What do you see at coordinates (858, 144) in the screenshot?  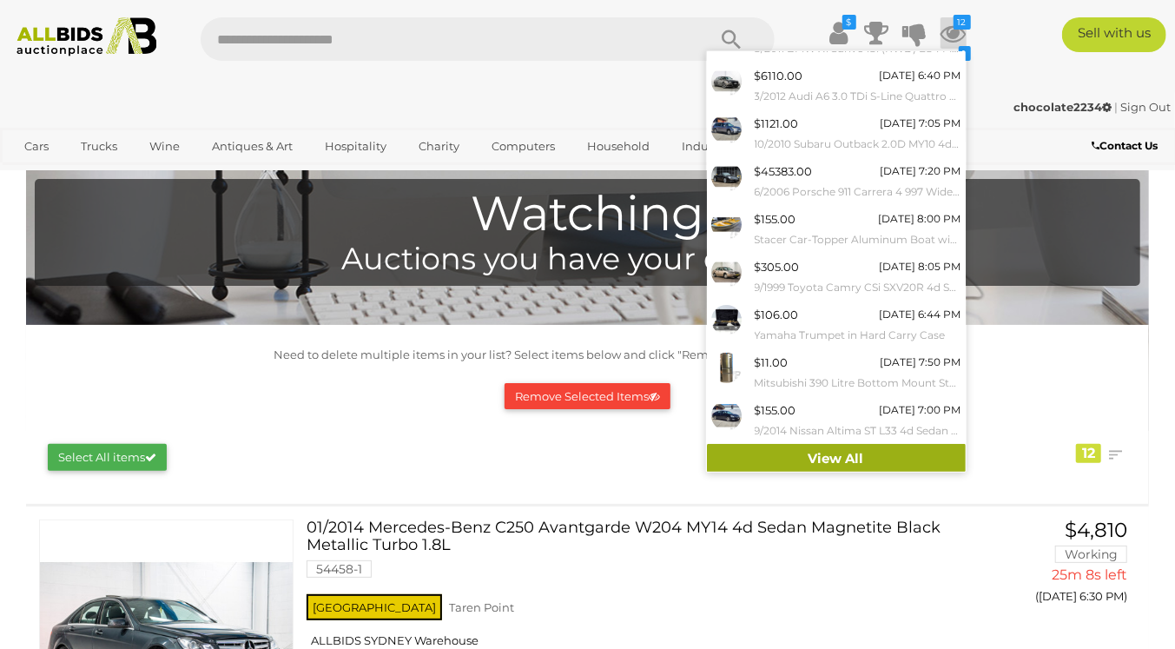 I see `small: 10/2010 Subaru Outback 2.0D MY10 4d Wagon Silver 2.0L` at bounding box center [858, 144].